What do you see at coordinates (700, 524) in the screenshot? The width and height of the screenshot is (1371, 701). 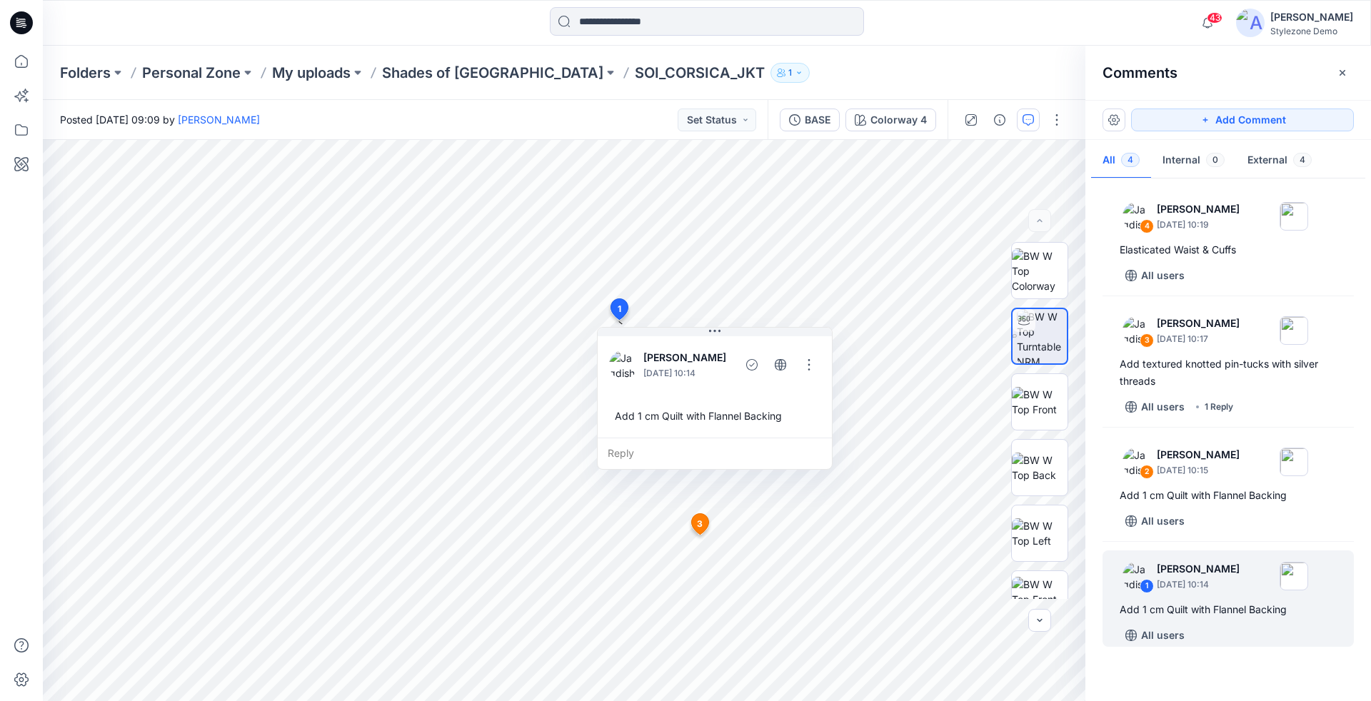 I see `span: 3` at bounding box center [700, 524].